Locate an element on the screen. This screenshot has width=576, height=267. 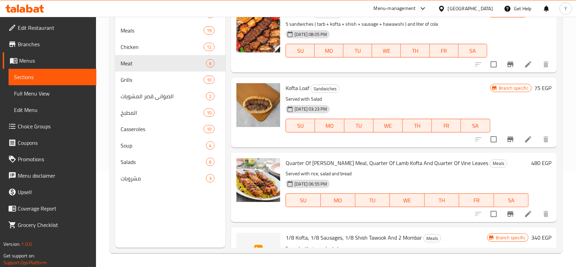
h6: 75 EGP is located at coordinates (543, 88).